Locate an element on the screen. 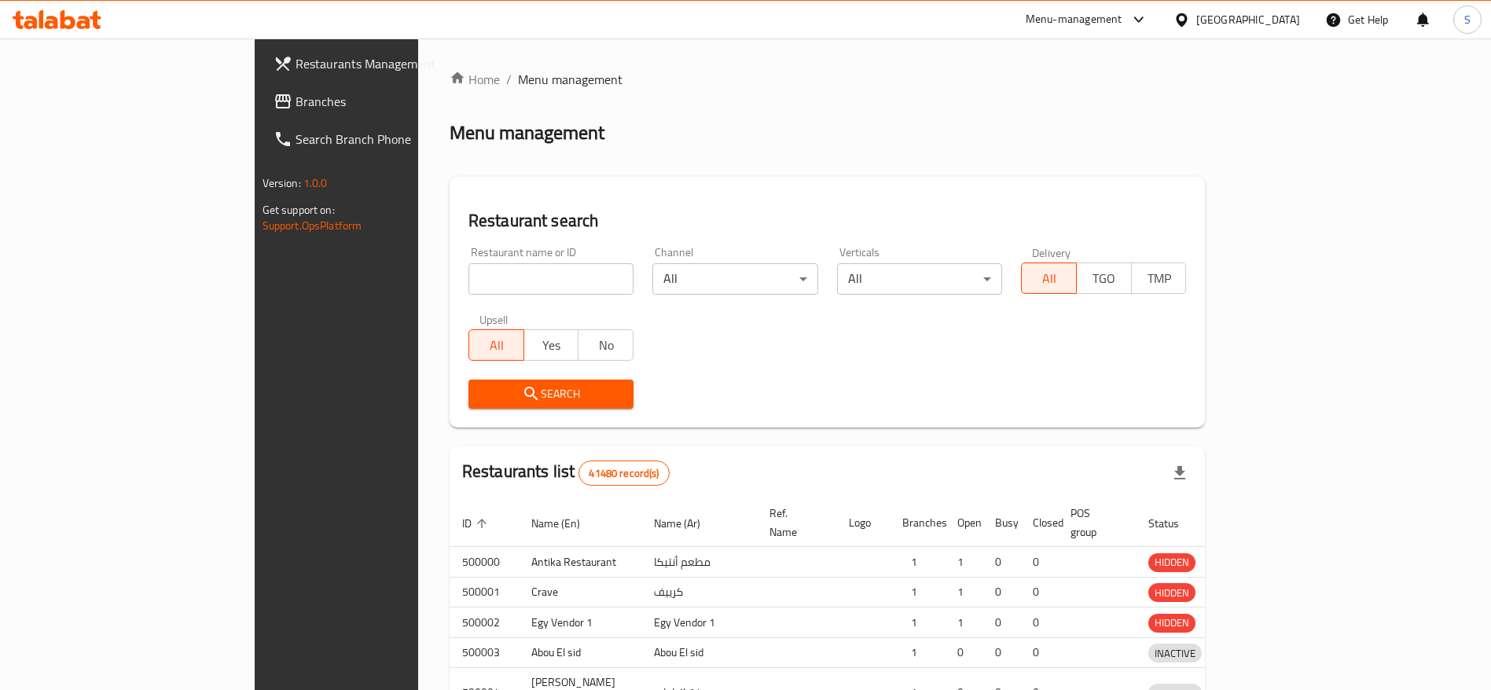  td: مطعم أنتيكا is located at coordinates (699, 562).